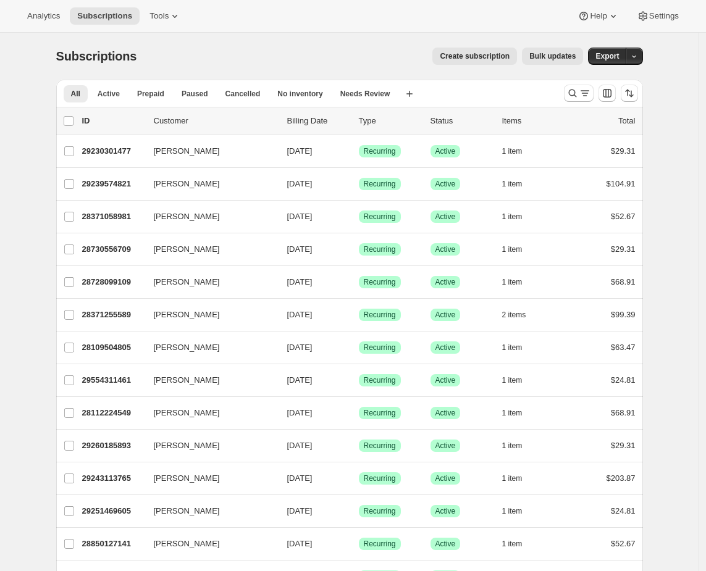 The image size is (706, 571). Describe the element at coordinates (409, 94) in the screenshot. I see `button: Create new view` at that location.